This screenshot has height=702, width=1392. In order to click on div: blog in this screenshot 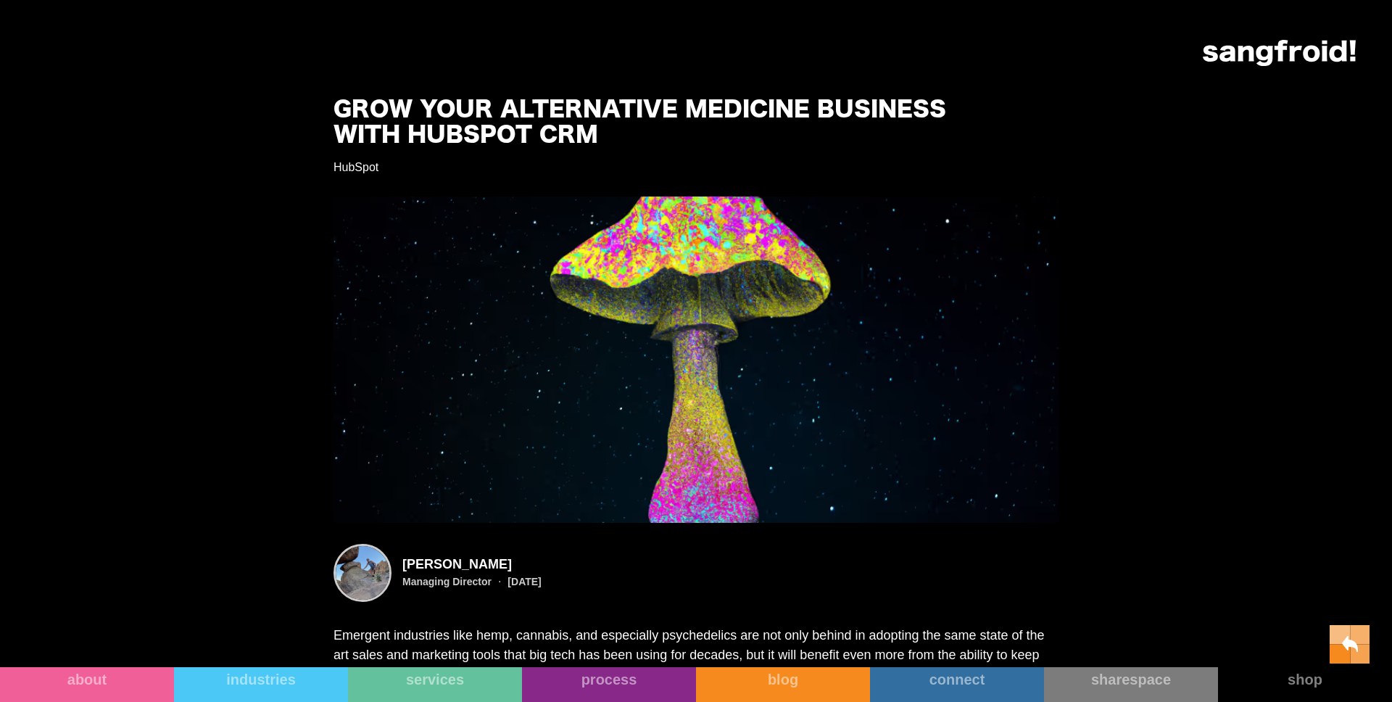, I will do `click(783, 679)`.